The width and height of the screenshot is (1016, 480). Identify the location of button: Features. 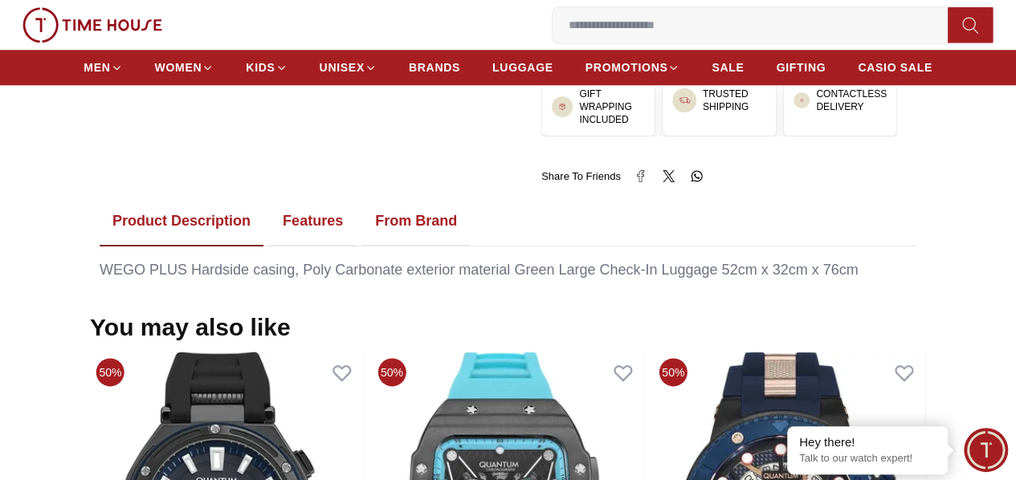
(312, 222).